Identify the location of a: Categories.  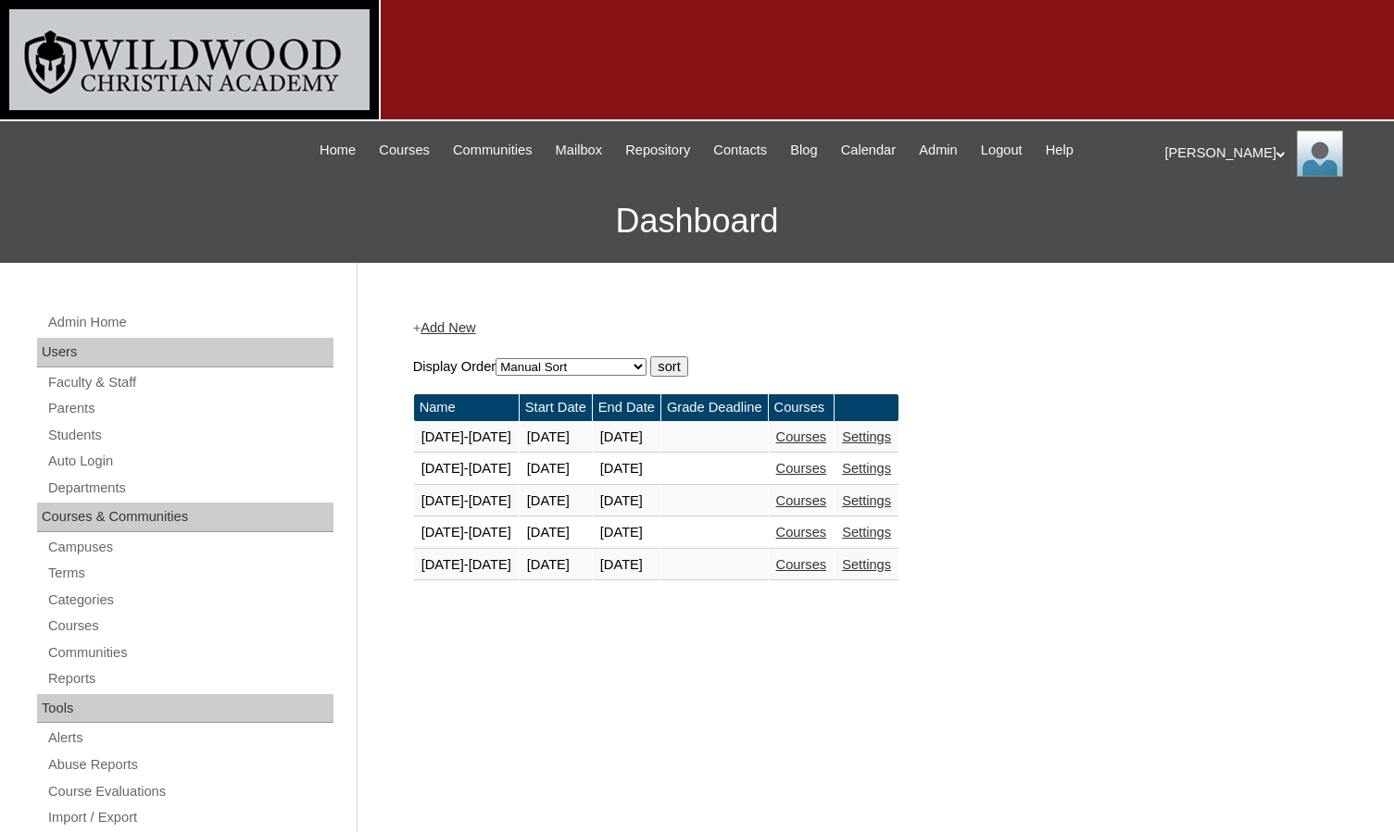
(190, 600).